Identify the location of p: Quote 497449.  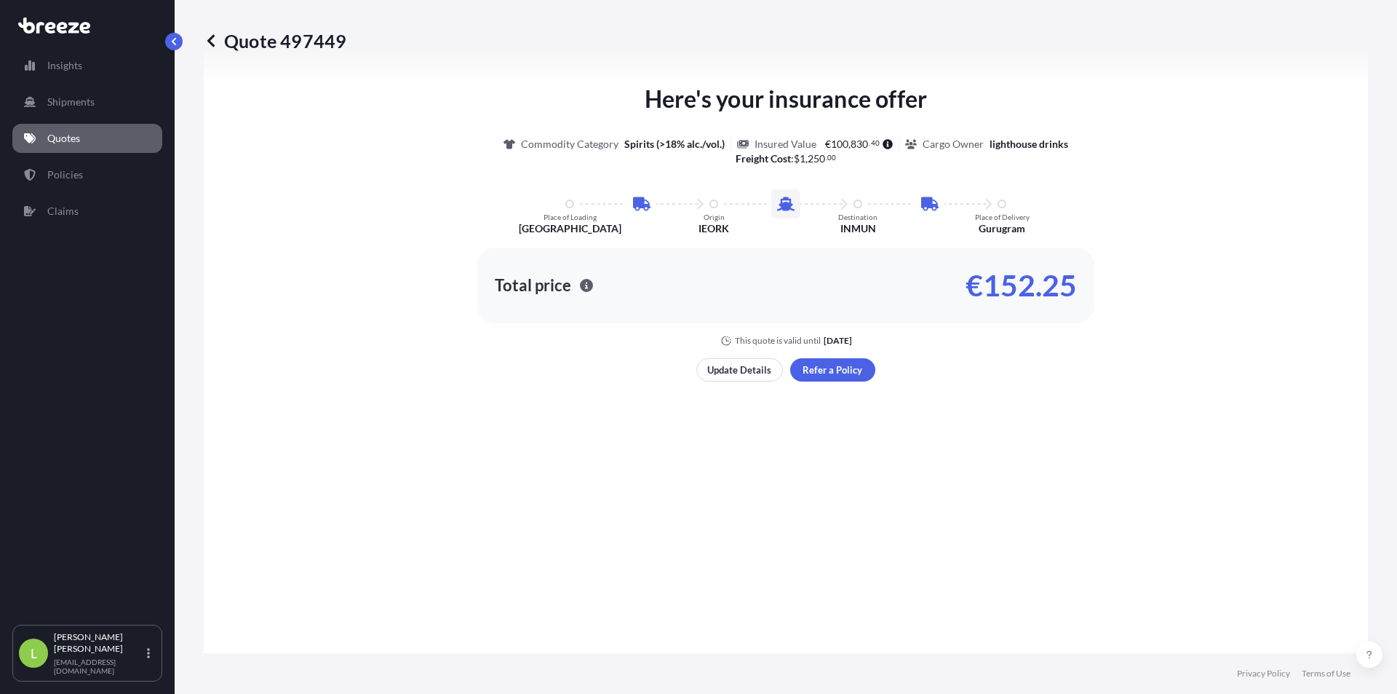
(275, 41).